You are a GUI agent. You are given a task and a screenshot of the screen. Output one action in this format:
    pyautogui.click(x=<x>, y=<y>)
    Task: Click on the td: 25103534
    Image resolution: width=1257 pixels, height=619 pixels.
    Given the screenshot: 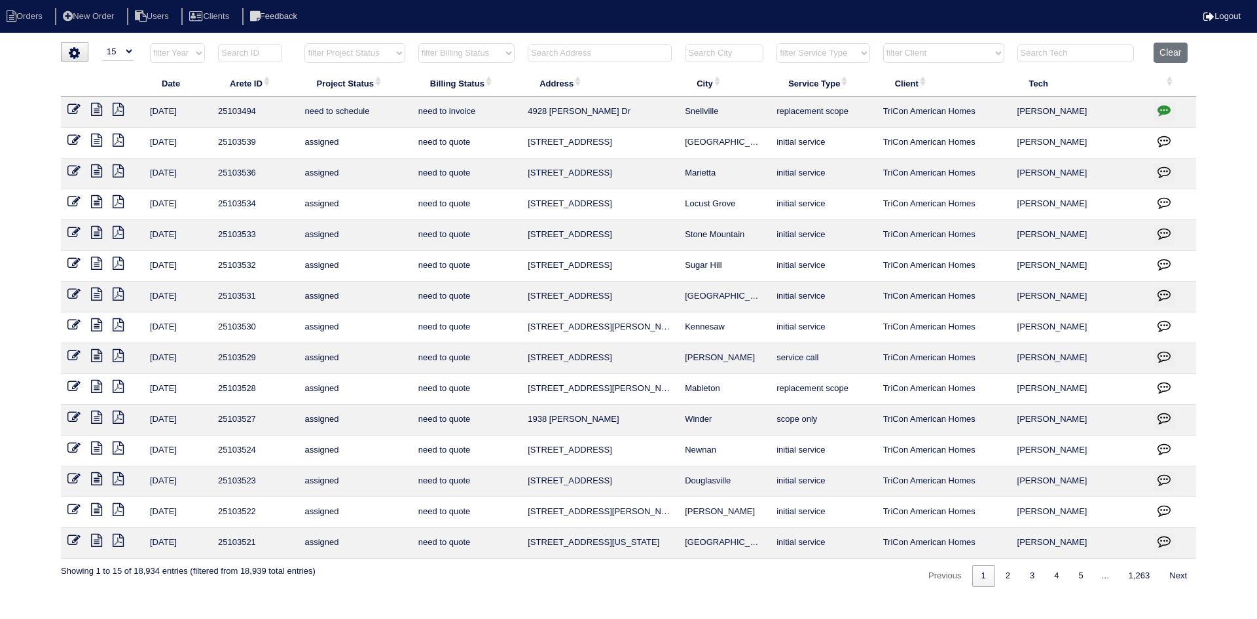 What is the action you would take?
    pyautogui.click(x=255, y=204)
    